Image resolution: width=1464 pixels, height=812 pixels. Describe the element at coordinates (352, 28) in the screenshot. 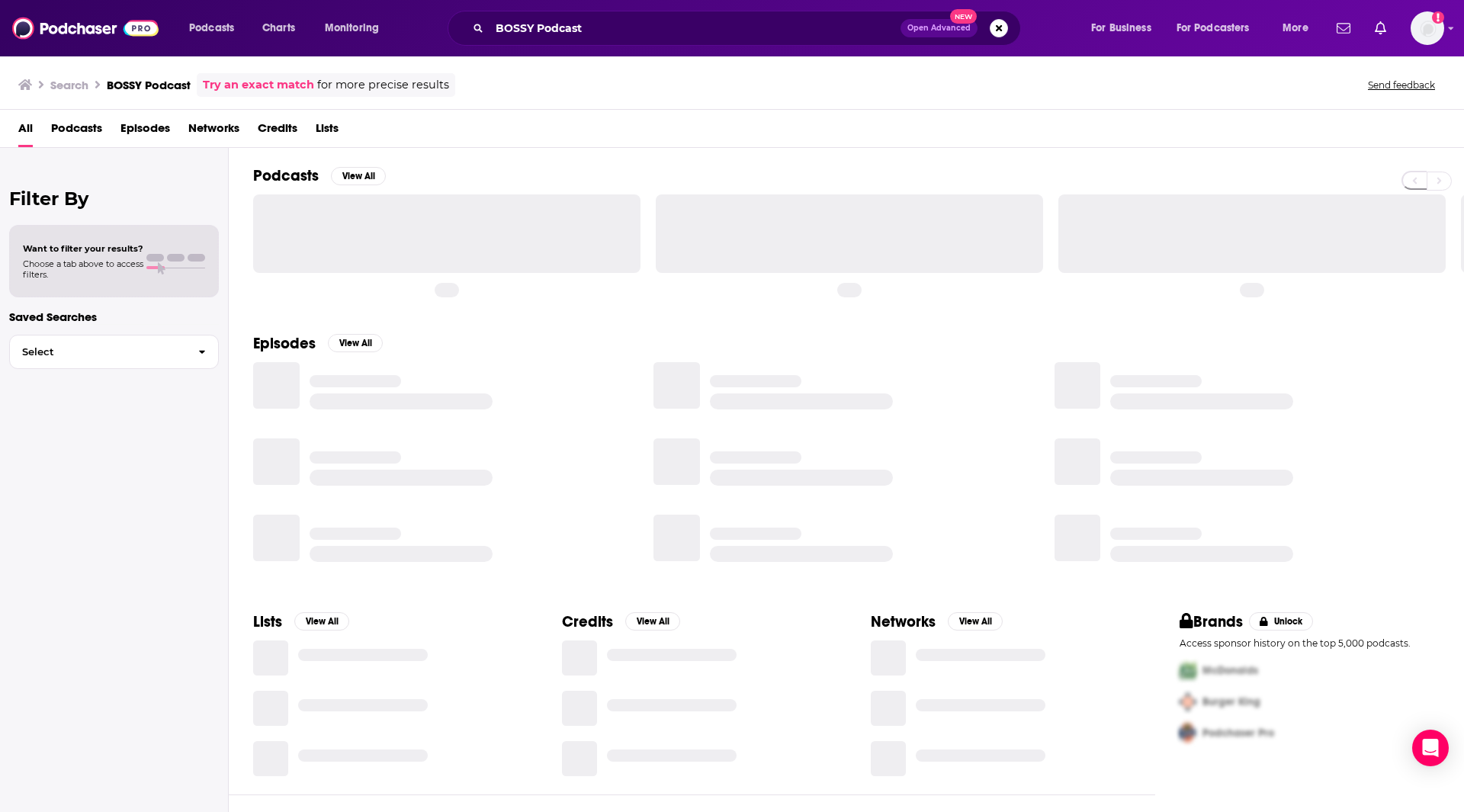

I see `span: Monitoring` at that location.